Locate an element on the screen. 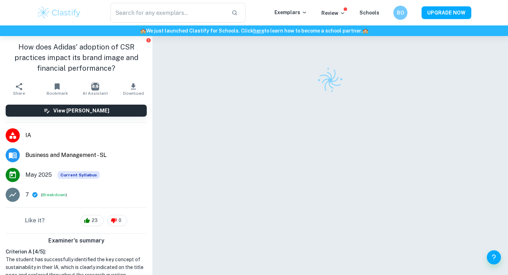 This screenshot has width=508, height=275. span: May 2025 is located at coordinates (38, 175).